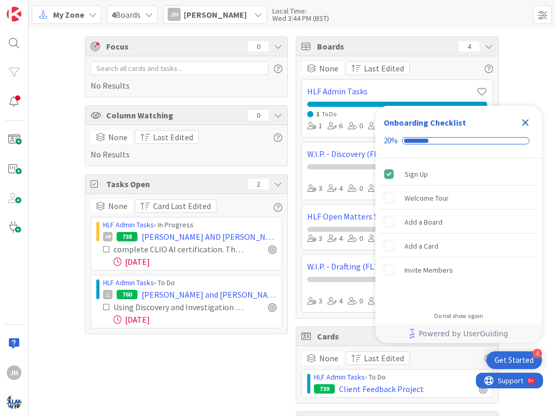 Image resolution: width=555 pixels, height=416 pixels. Describe the element at coordinates (459, 333) in the screenshot. I see `div: Footer` at that location.